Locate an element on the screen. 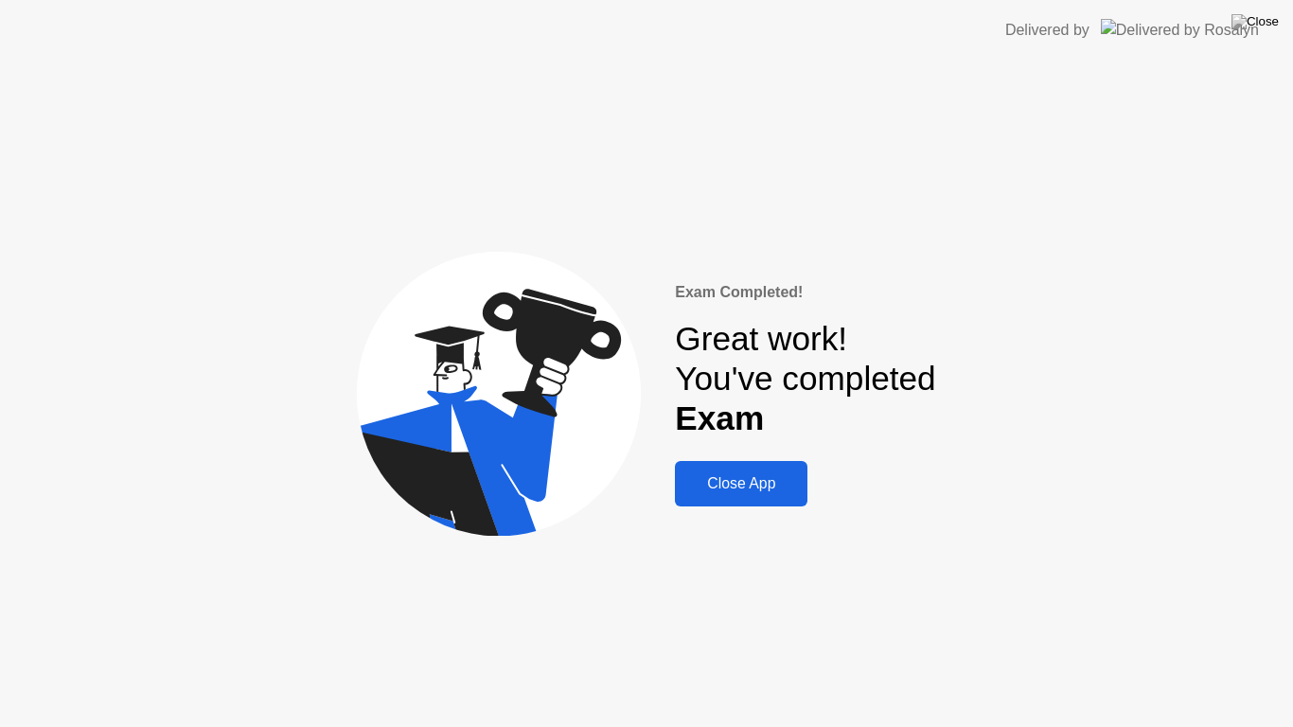  div: Exam Completed! is located at coordinates (805, 293).